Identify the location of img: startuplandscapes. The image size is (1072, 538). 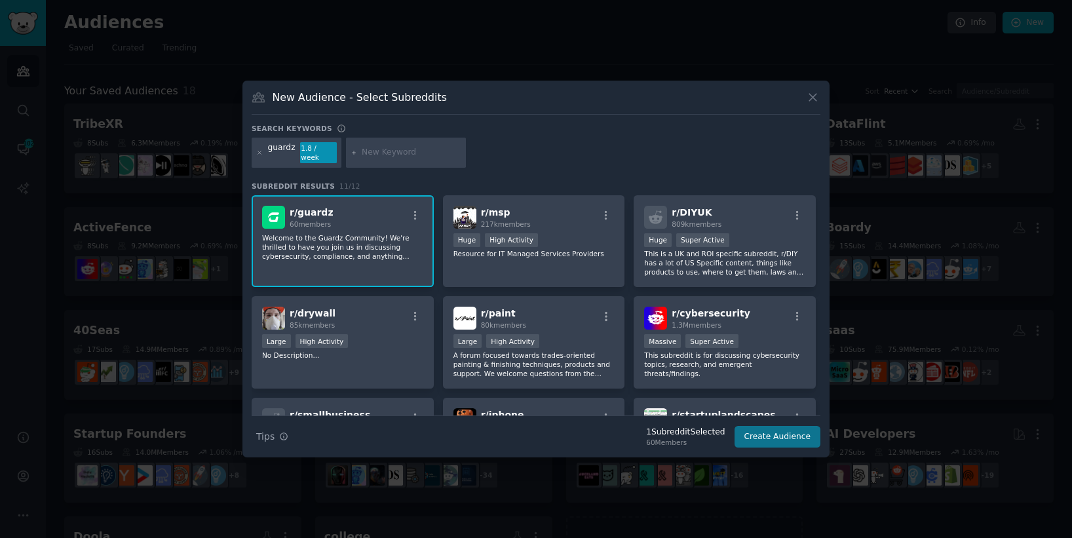
(656, 420).